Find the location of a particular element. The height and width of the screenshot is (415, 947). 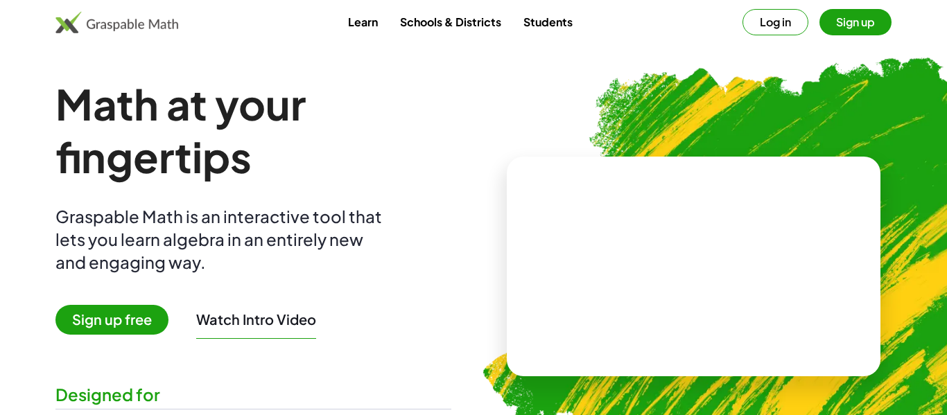

span: Sign up free is located at coordinates (112, 320).